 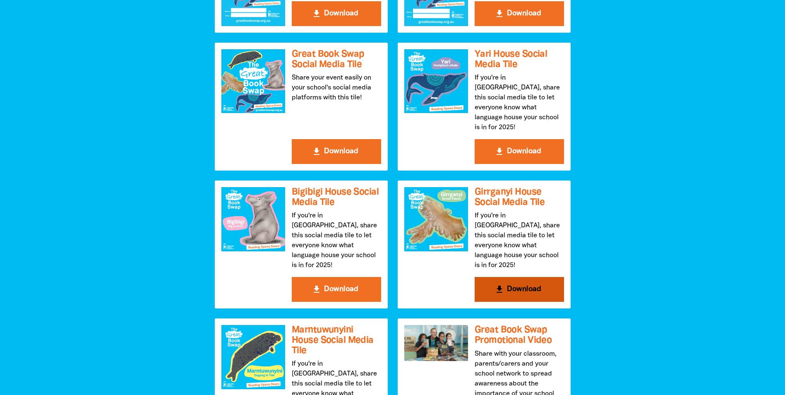 I want to click on h3: Bigibigi House Social Media Tile, so click(x=336, y=197).